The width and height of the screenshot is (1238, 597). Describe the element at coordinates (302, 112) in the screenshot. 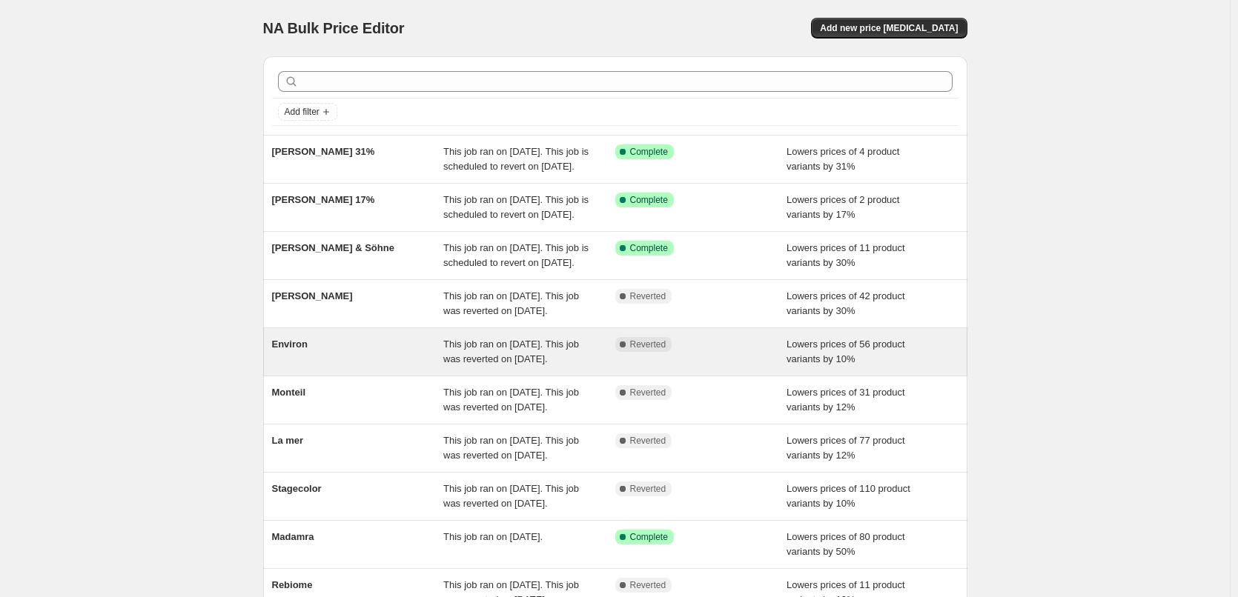

I see `span: Add filter` at that location.